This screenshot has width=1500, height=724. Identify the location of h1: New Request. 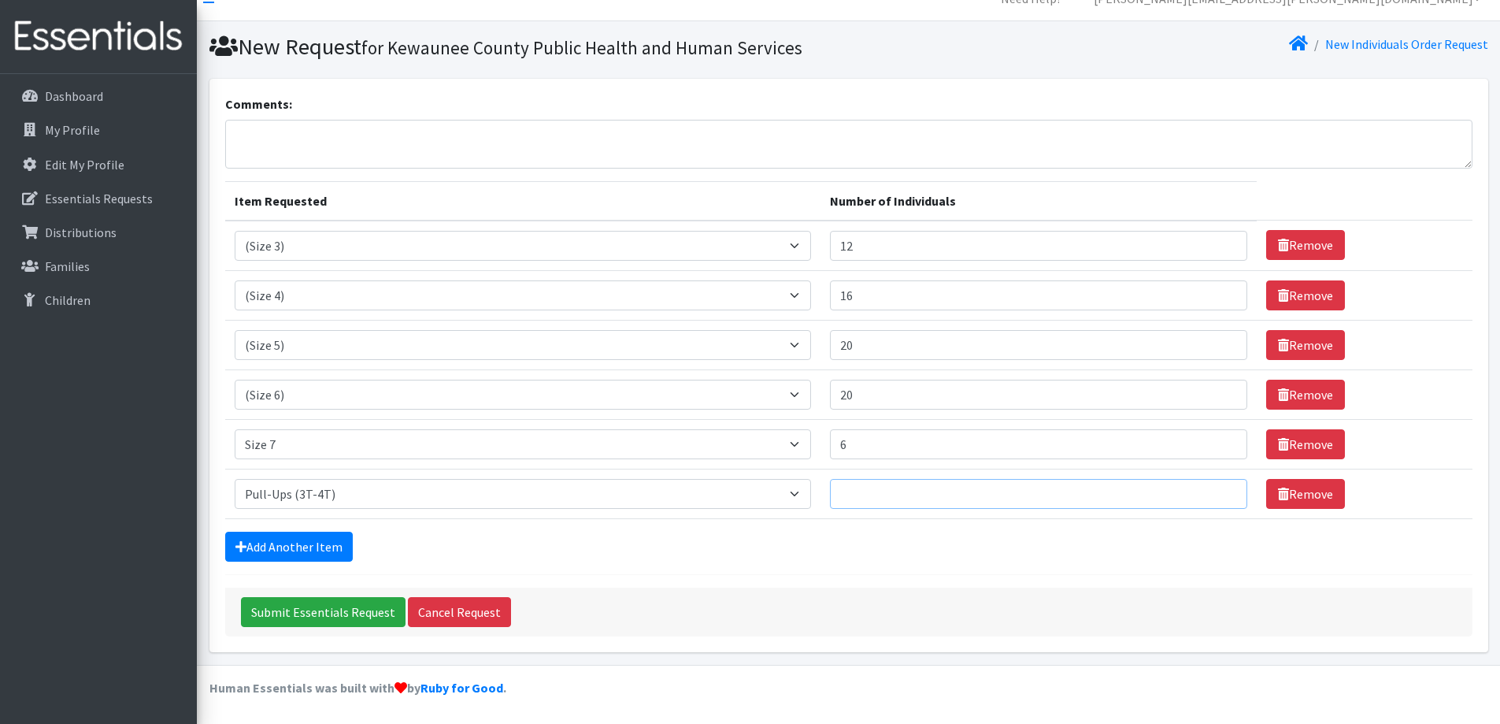
(526, 46).